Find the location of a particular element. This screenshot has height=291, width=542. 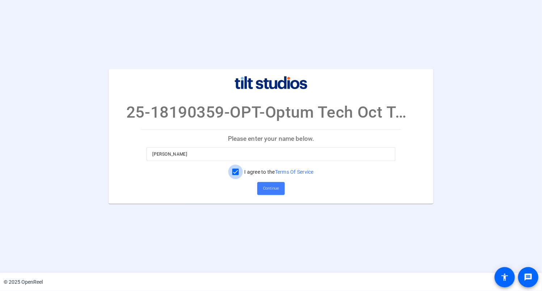

input: Enter your name is located at coordinates (270, 154).